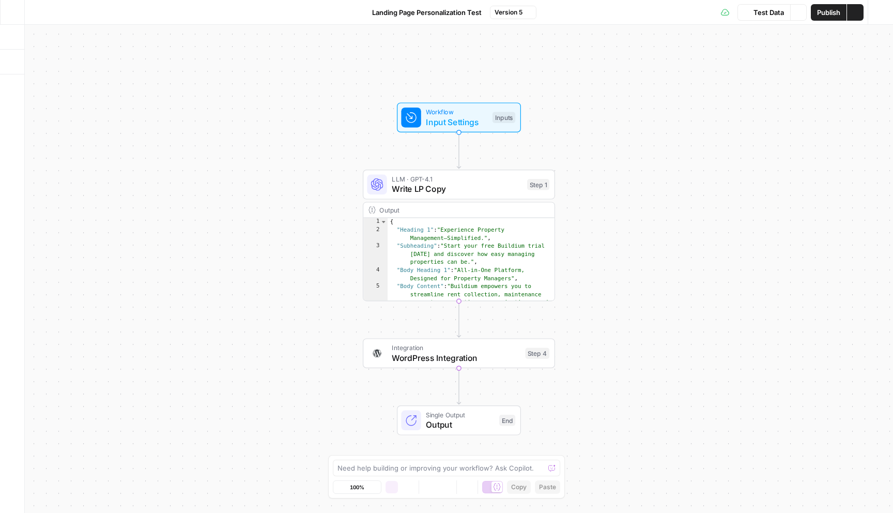 This screenshot has height=513, width=893. What do you see at coordinates (764, 12) in the screenshot?
I see `button: Test Data` at bounding box center [764, 12].